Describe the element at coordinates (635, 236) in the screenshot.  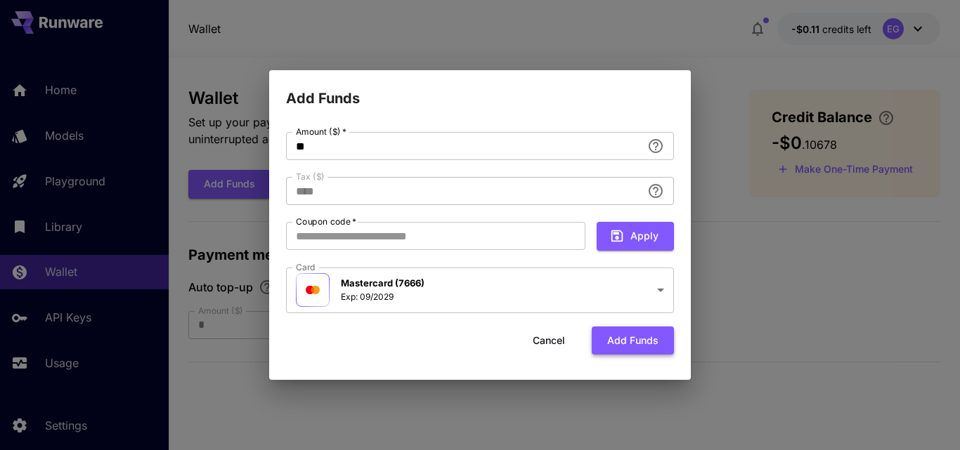
I see `button: Apply` at that location.